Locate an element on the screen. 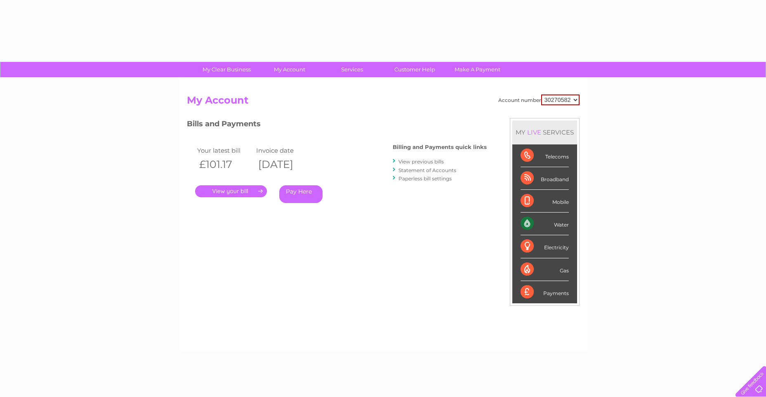 The height and width of the screenshot is (397, 766). a: My Clear Business is located at coordinates (226, 69).